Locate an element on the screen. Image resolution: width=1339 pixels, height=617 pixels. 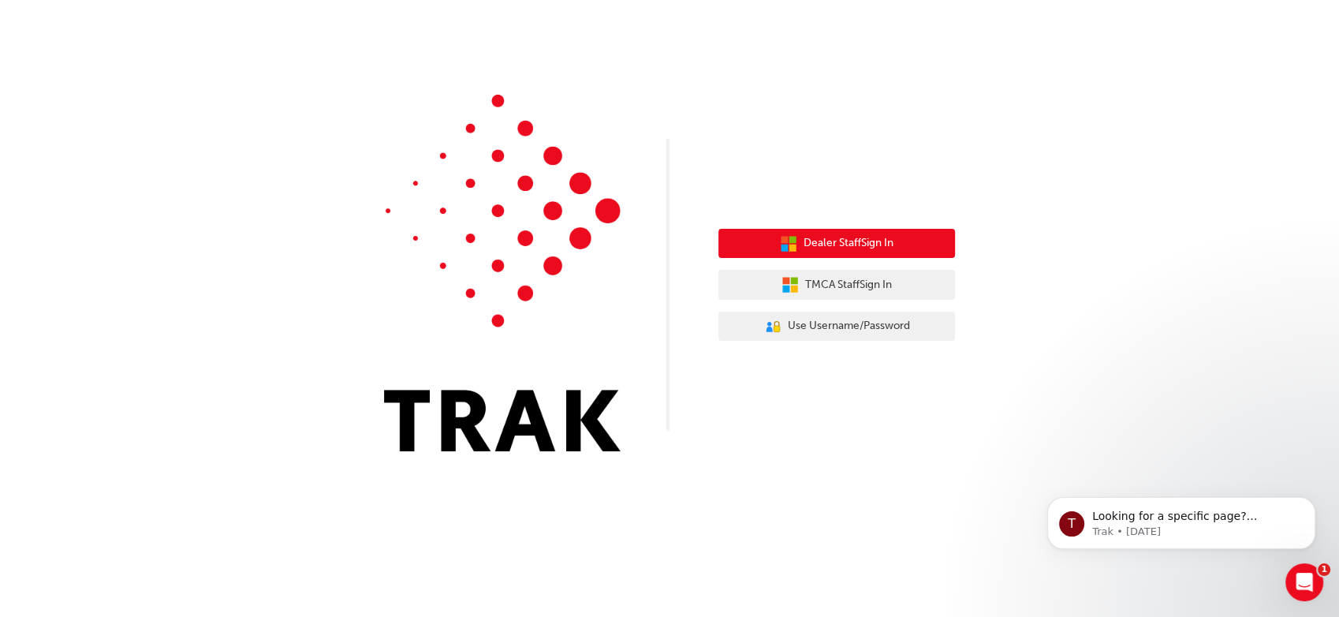
div: Profile image for Trak is located at coordinates (48, 60).